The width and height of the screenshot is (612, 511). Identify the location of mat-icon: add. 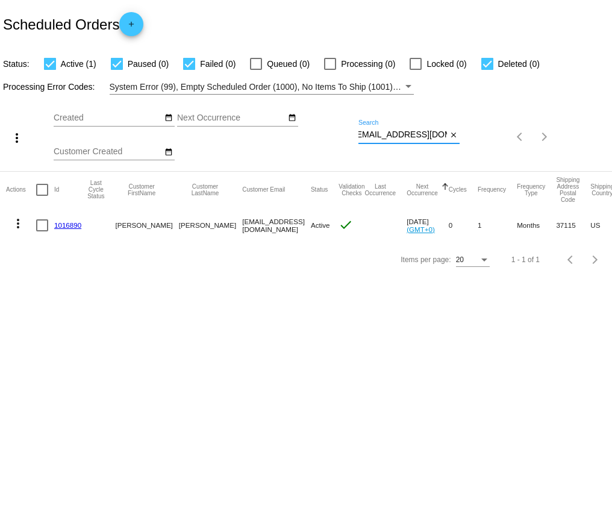
(131, 27).